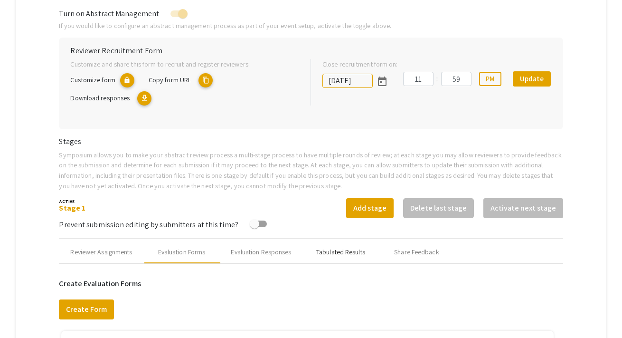 This screenshot has width=622, height=338. What do you see at coordinates (490, 79) in the screenshot?
I see `button: PM` at bounding box center [490, 79].